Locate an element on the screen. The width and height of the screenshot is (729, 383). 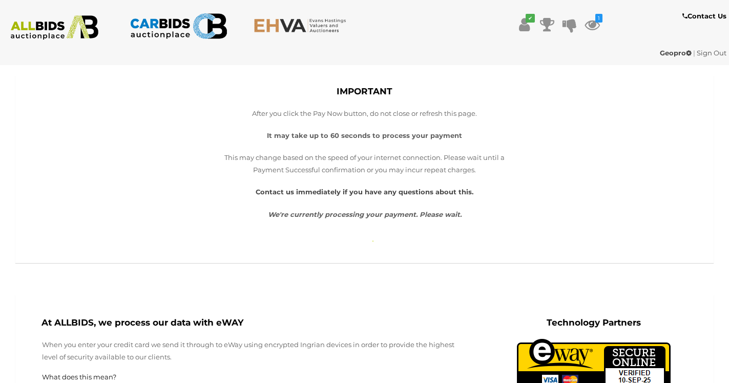
strong: Geopro is located at coordinates (676, 53).